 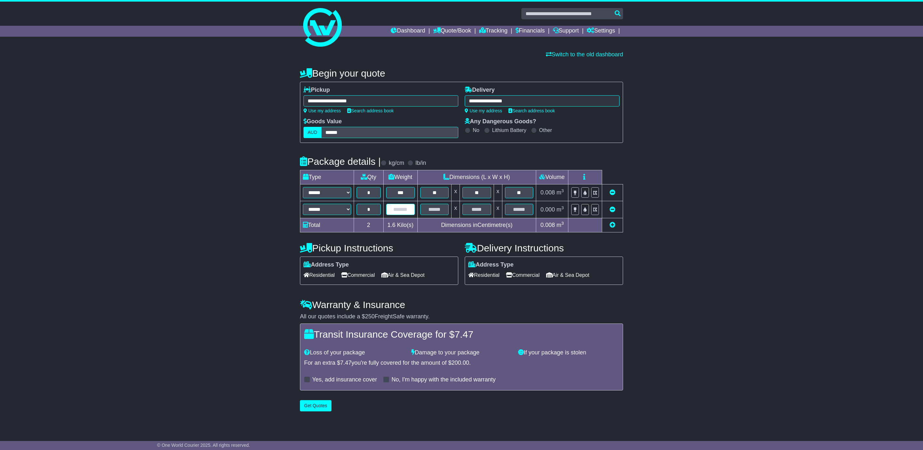 What do you see at coordinates (568, 353) in the screenshot?
I see `div: If your package is stolen` at bounding box center [568, 353].